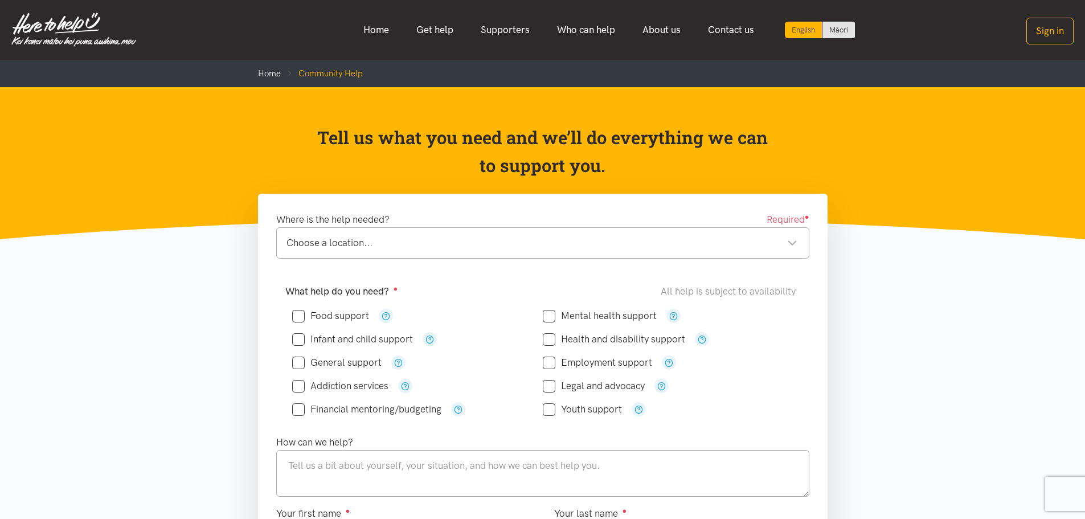  Describe the element at coordinates (367, 409) in the screenshot. I see `label: Financial mentoring/budgeting` at that location.